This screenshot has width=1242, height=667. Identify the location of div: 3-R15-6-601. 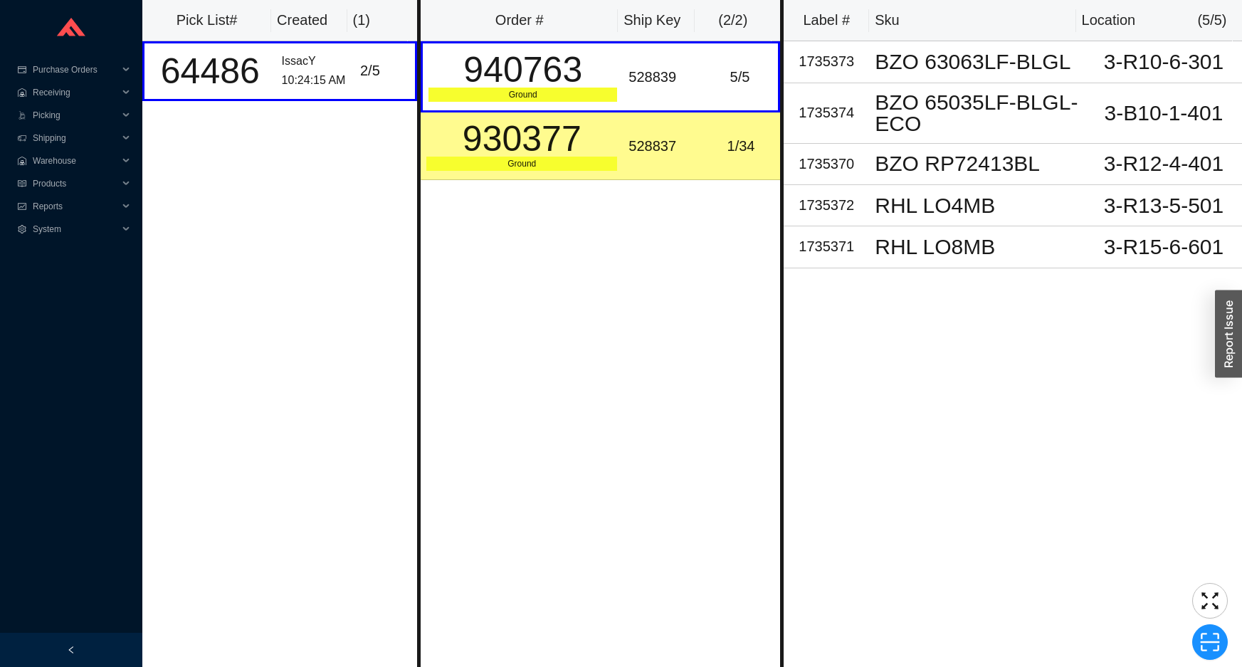
(1164, 247).